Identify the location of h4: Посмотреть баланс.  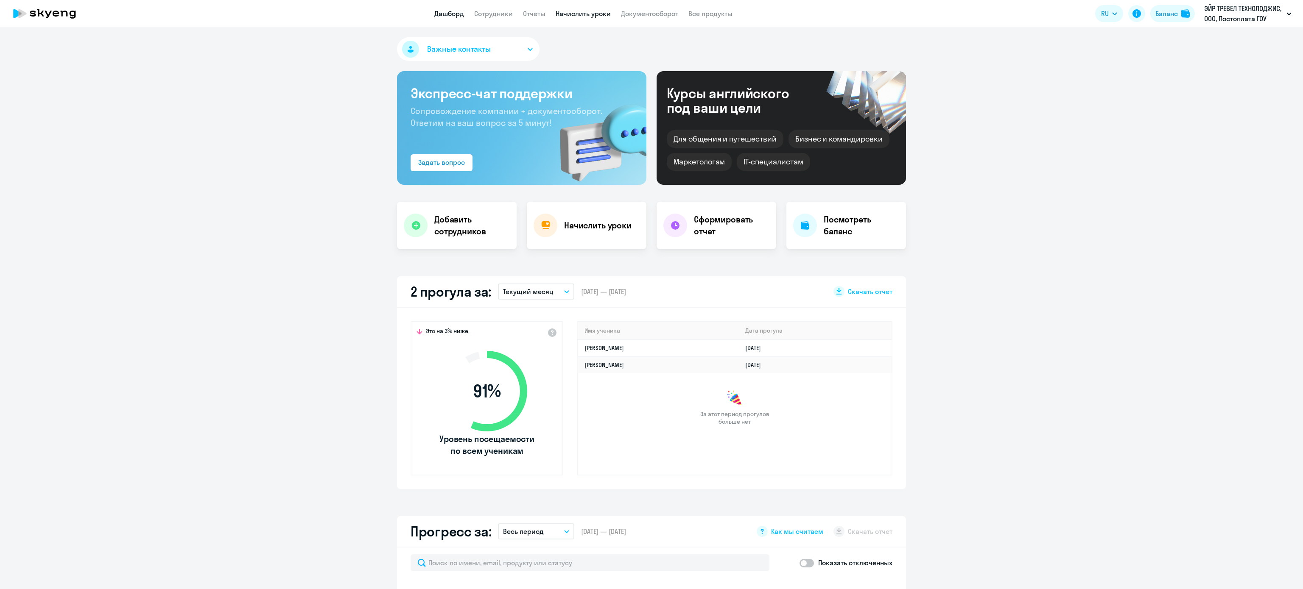
(861, 226).